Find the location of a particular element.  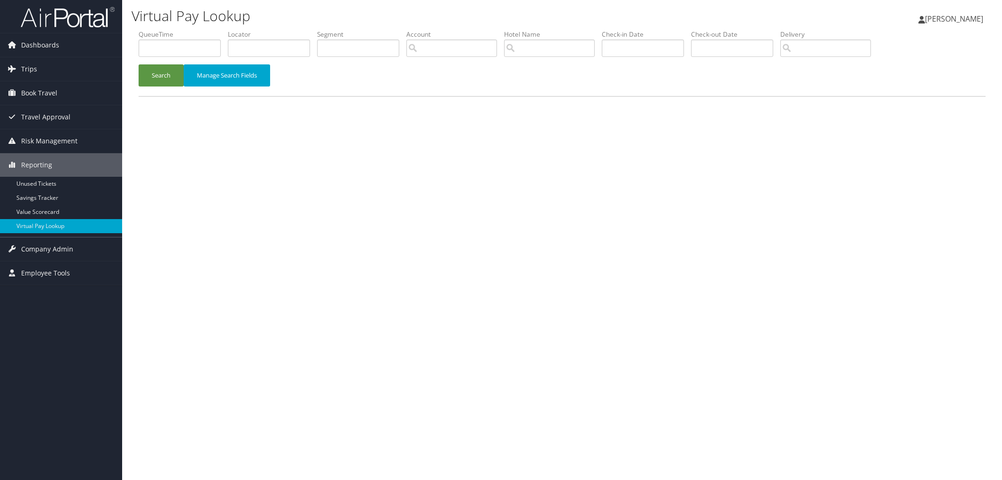

label: Account is located at coordinates (455, 34).